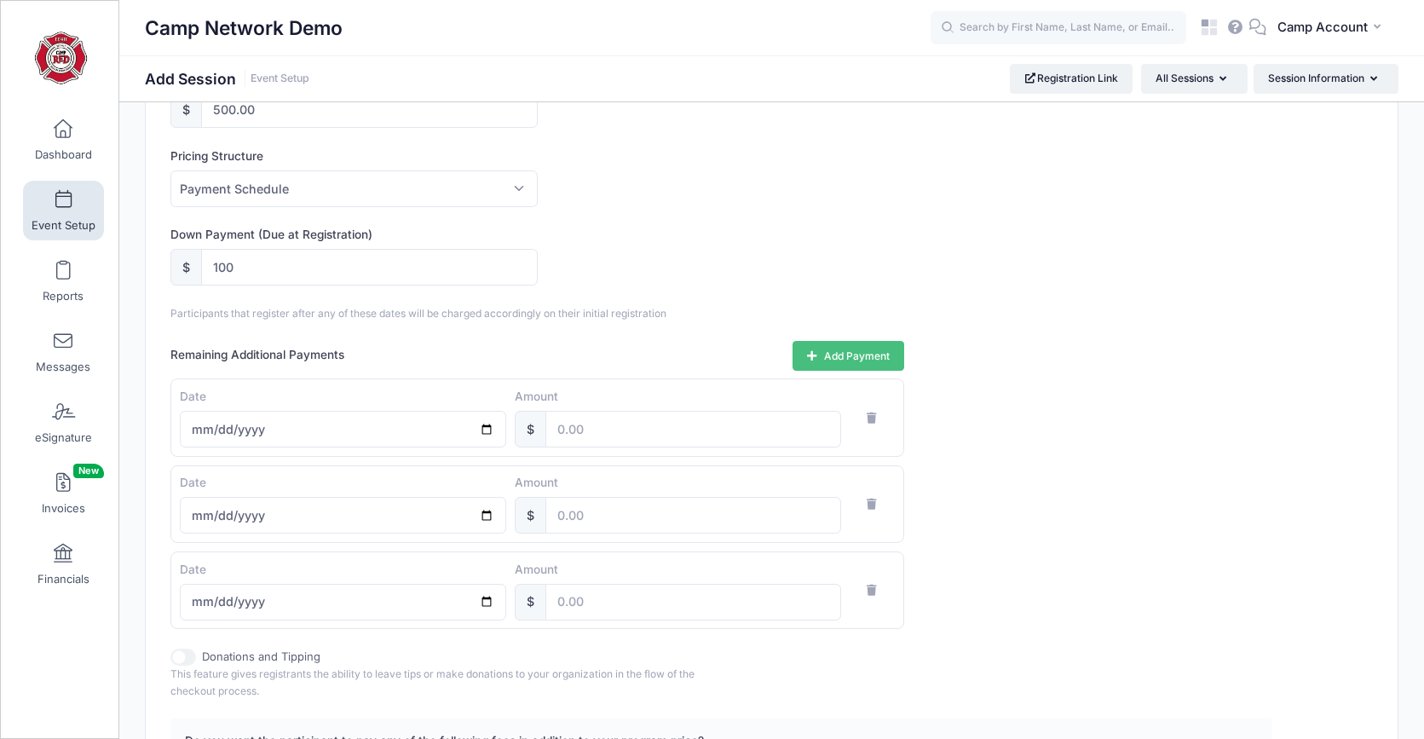 The image size is (1424, 739). What do you see at coordinates (63, 564) in the screenshot?
I see `a: Financials` at bounding box center [63, 564].